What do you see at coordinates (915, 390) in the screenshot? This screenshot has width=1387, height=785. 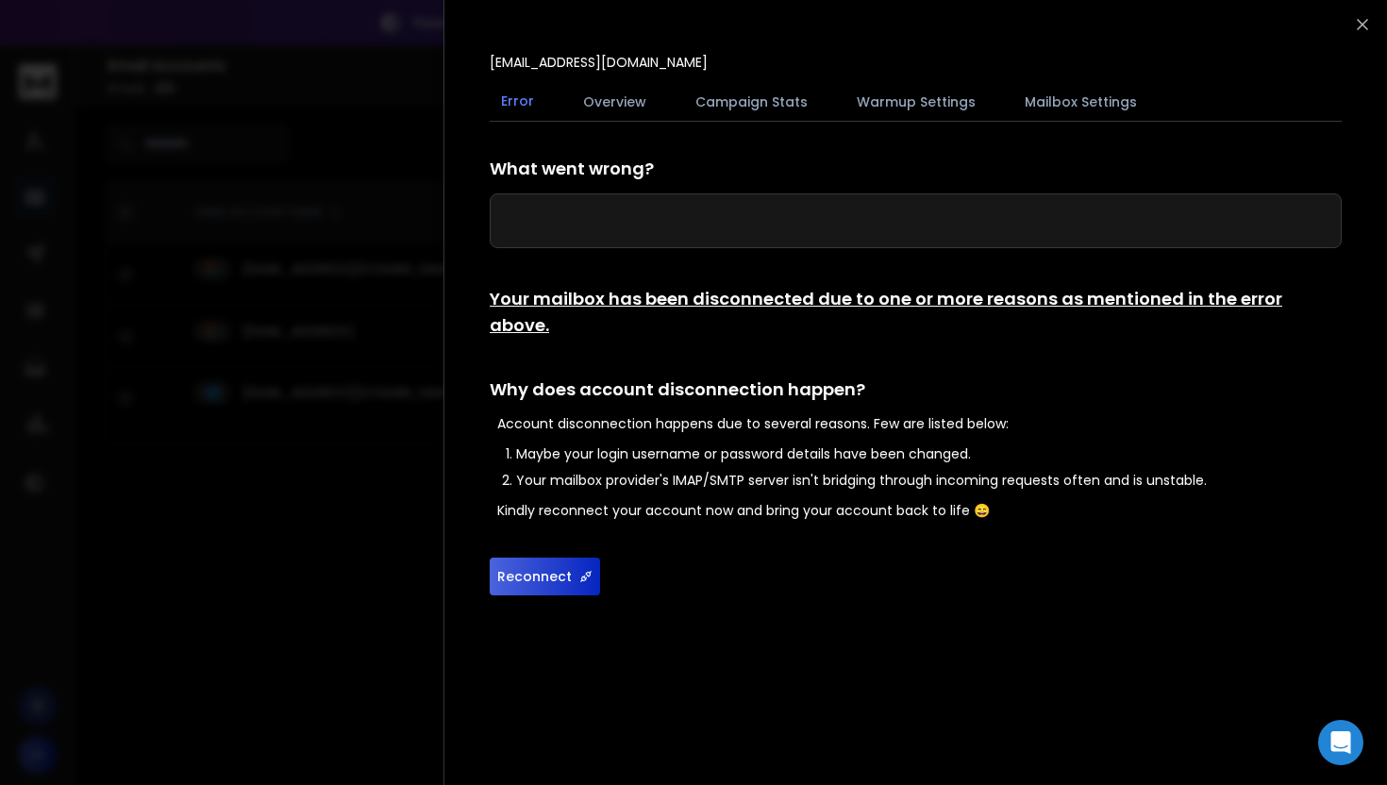 I see `h1: Why does account disconnection happen?` at bounding box center [915, 390].